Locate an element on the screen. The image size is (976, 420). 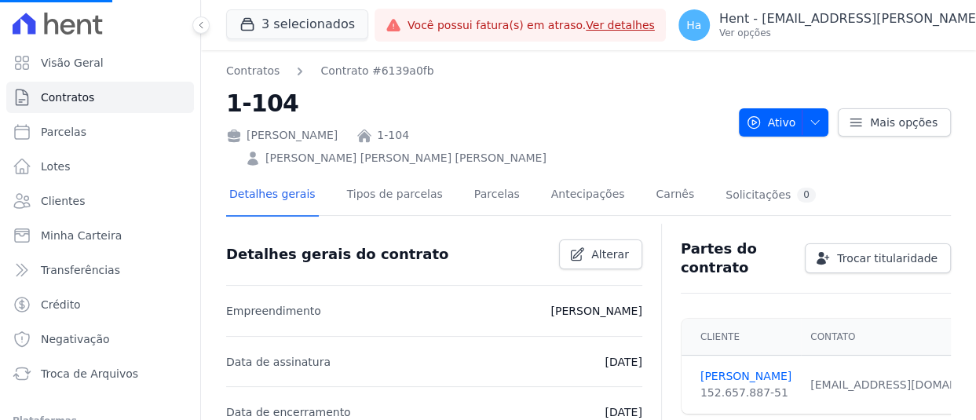
span: Transferências is located at coordinates (80, 270).